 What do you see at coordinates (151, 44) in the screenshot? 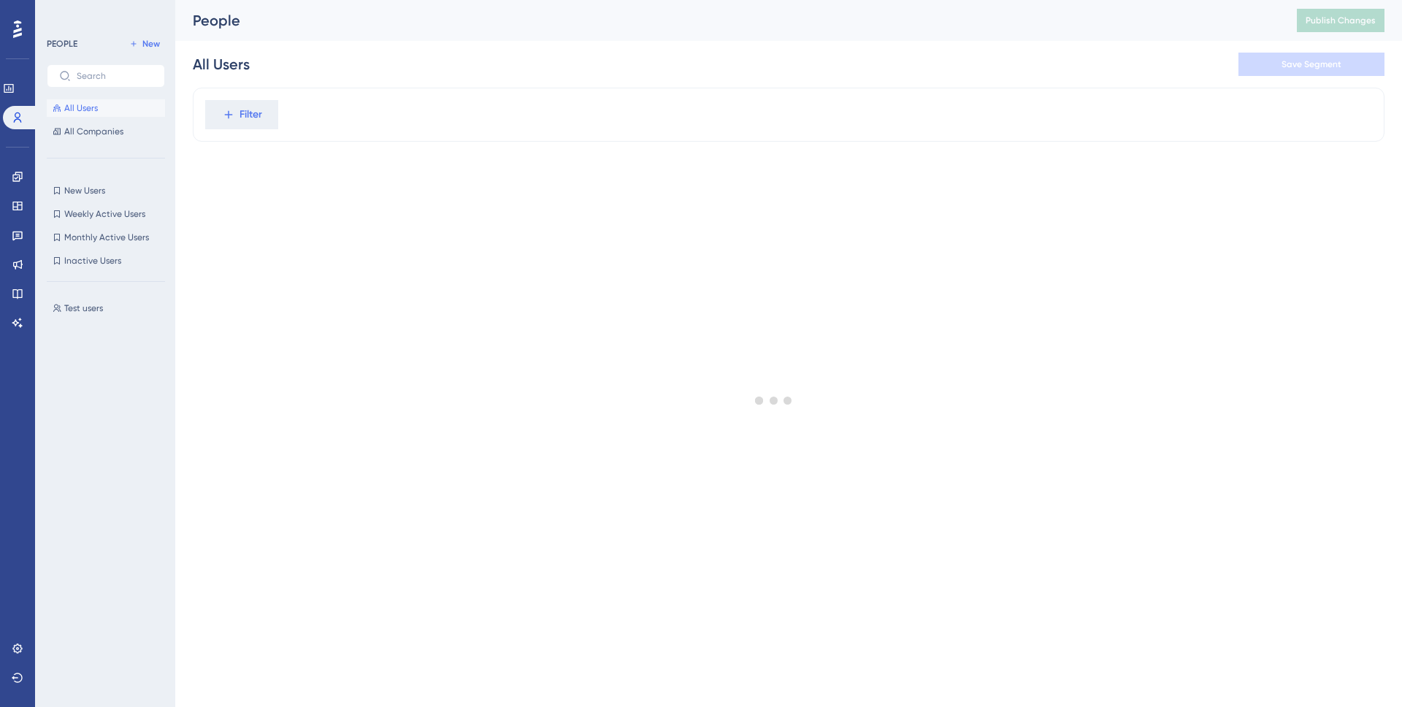
I see `span: New` at bounding box center [151, 44].